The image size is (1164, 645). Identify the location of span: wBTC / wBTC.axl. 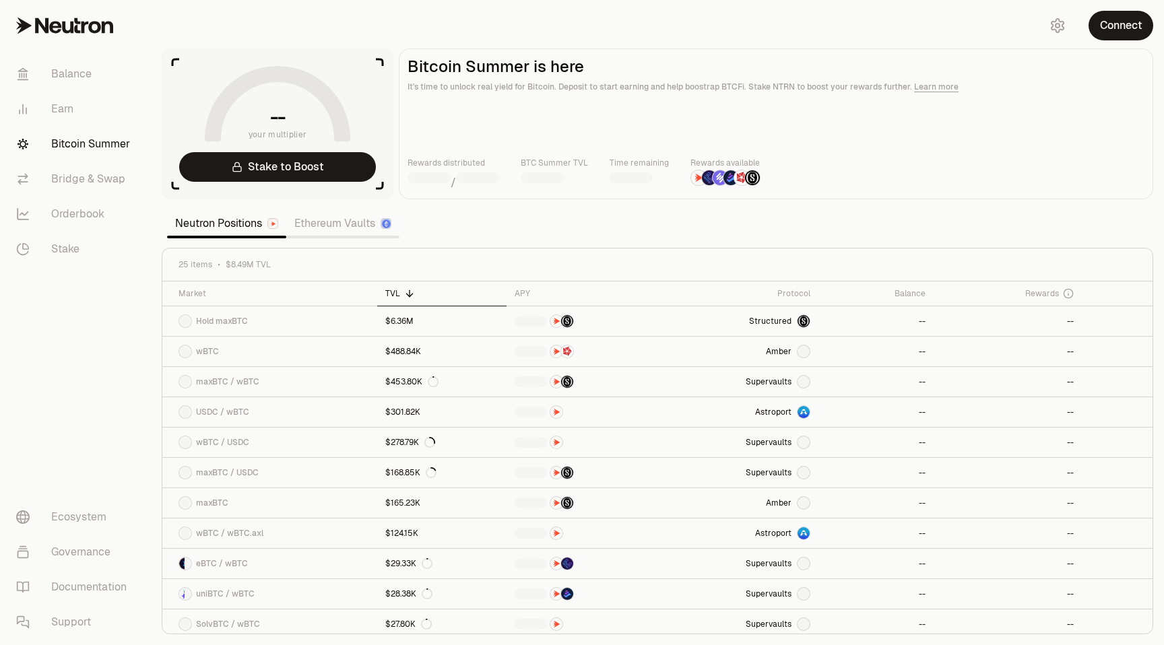
(230, 534).